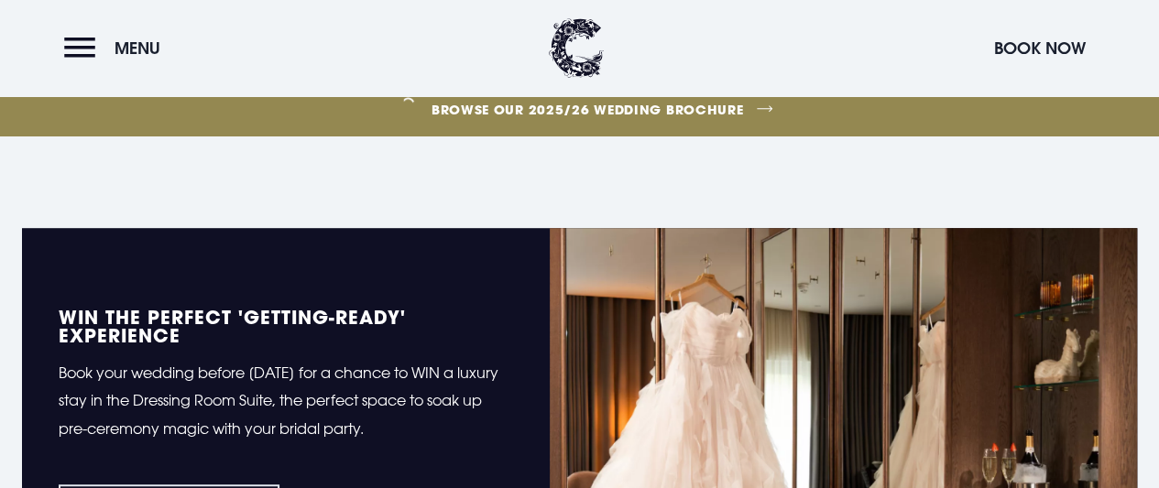  I want to click on span: Menu, so click(137, 48).